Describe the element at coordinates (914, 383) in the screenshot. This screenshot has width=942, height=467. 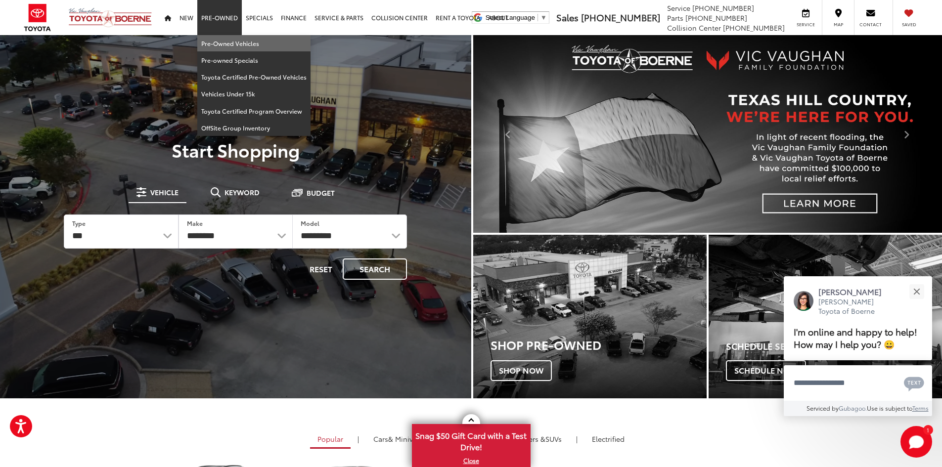
I see `button: Chat with SMS` at that location.